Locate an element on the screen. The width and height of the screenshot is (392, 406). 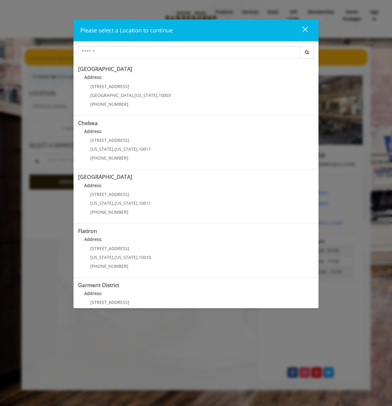
input: Search Center is located at coordinates (189, 52).